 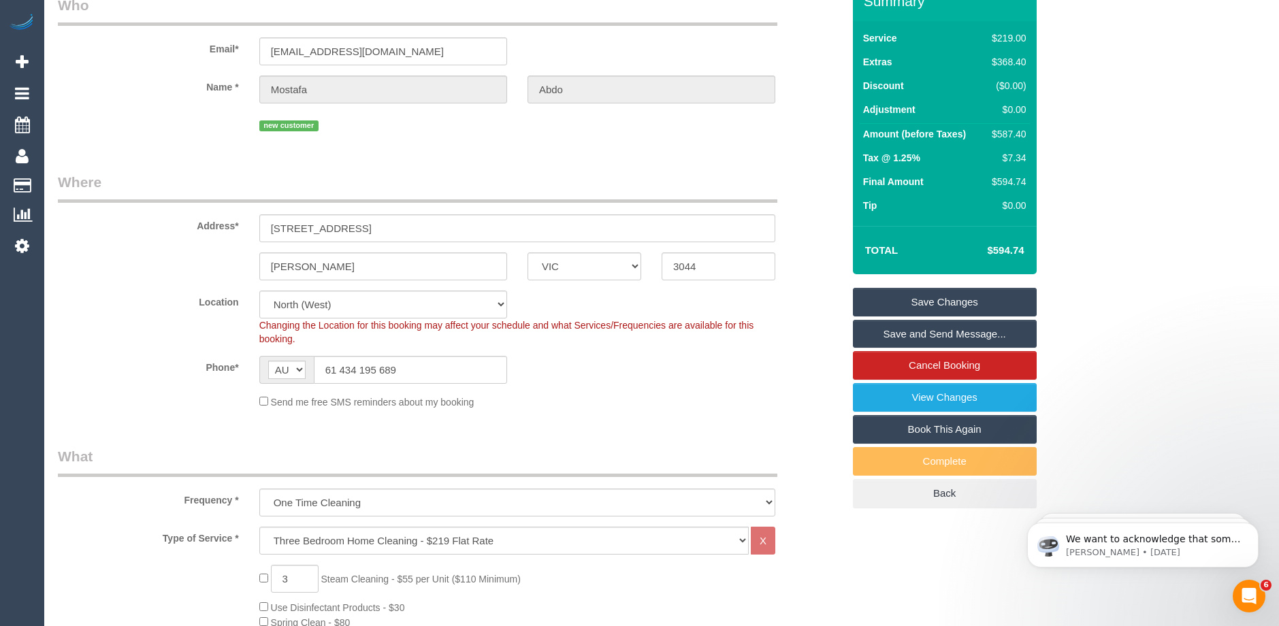 What do you see at coordinates (420, 579) in the screenshot?
I see `span: Steam Cleaning - $55 per Unit ($110 Minimum)` at bounding box center [420, 579].